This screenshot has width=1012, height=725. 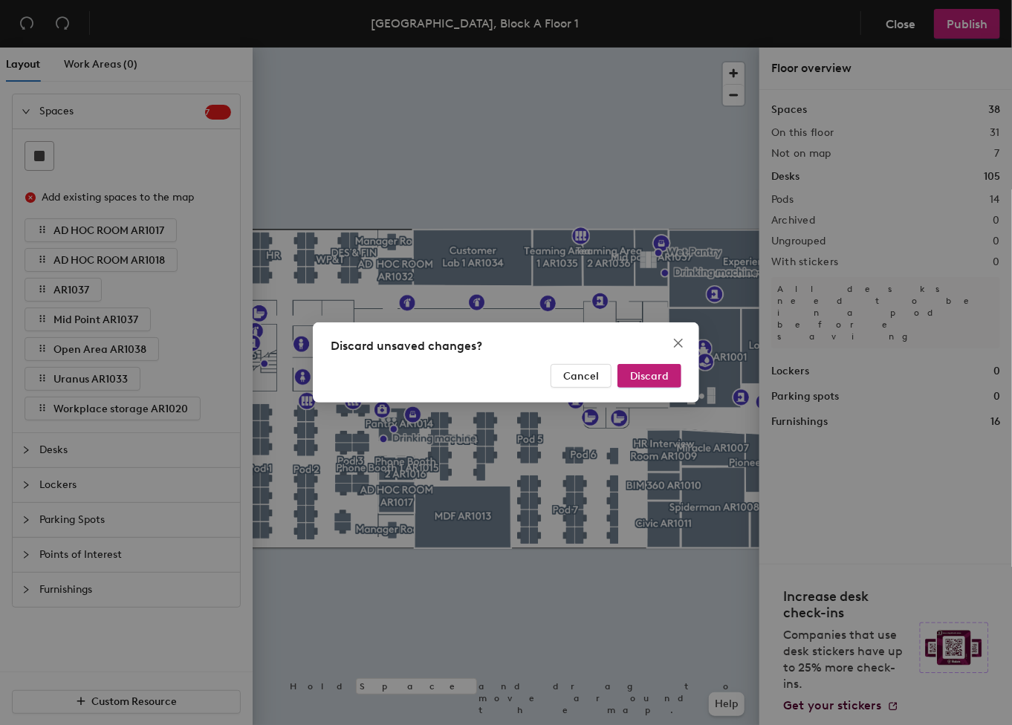 I want to click on span: Cancel, so click(x=581, y=376).